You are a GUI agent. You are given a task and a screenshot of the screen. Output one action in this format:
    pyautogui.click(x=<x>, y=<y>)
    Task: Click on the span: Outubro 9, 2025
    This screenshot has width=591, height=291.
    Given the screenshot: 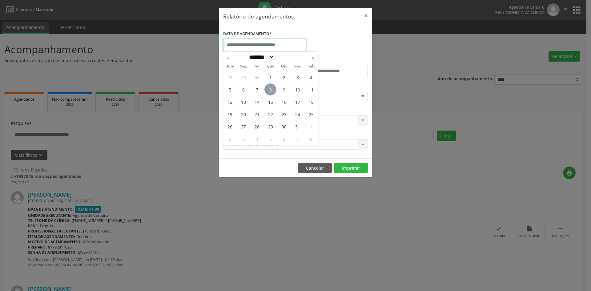 What is the action you would take?
    pyautogui.click(x=284, y=89)
    